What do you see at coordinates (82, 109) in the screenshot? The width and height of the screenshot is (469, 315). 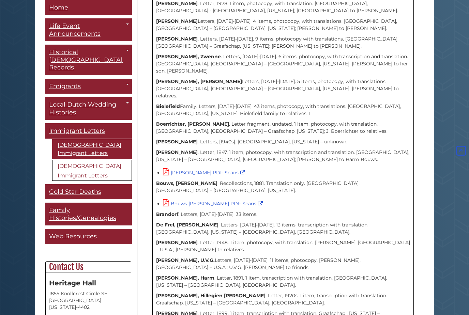 I see `span: Local Dutch Wedding Histories` at bounding box center [82, 109].